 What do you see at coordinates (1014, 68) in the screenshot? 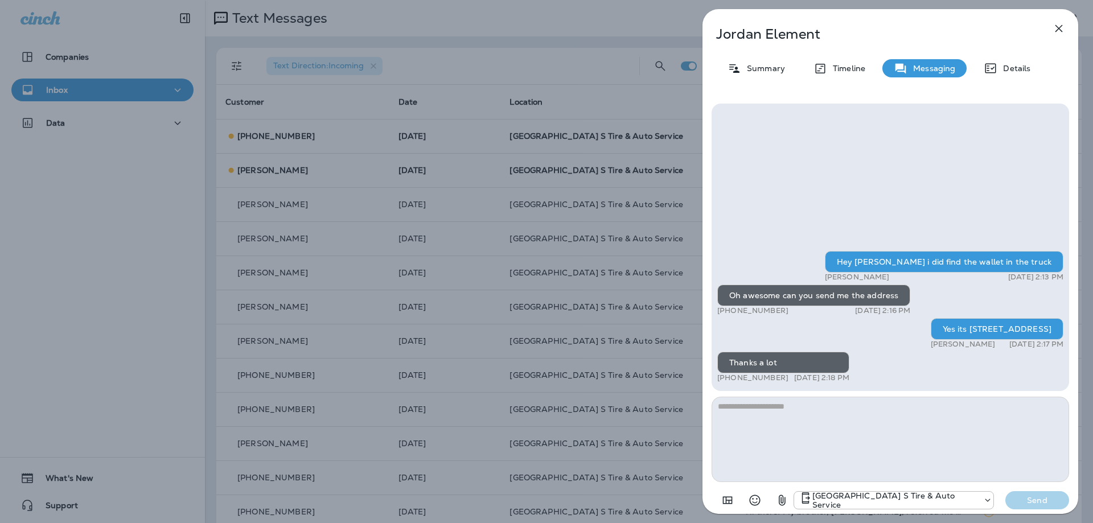
I see `p: Details` at bounding box center [1014, 68].